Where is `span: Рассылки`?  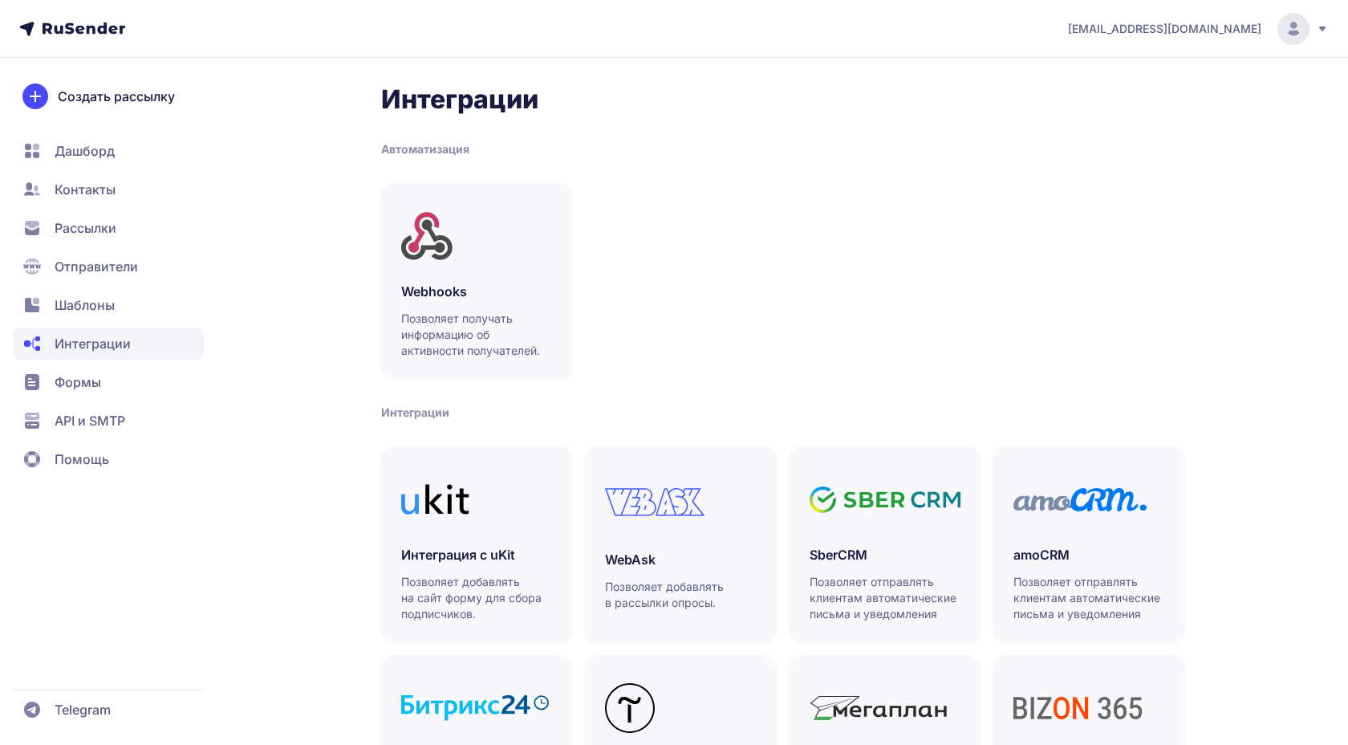
span: Рассылки is located at coordinates (85, 228).